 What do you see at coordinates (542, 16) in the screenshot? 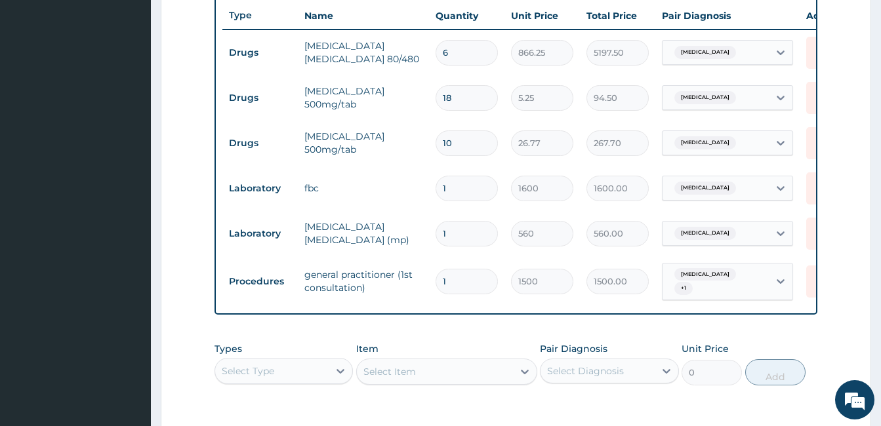
I see `th: Unit Price` at bounding box center [542, 16].